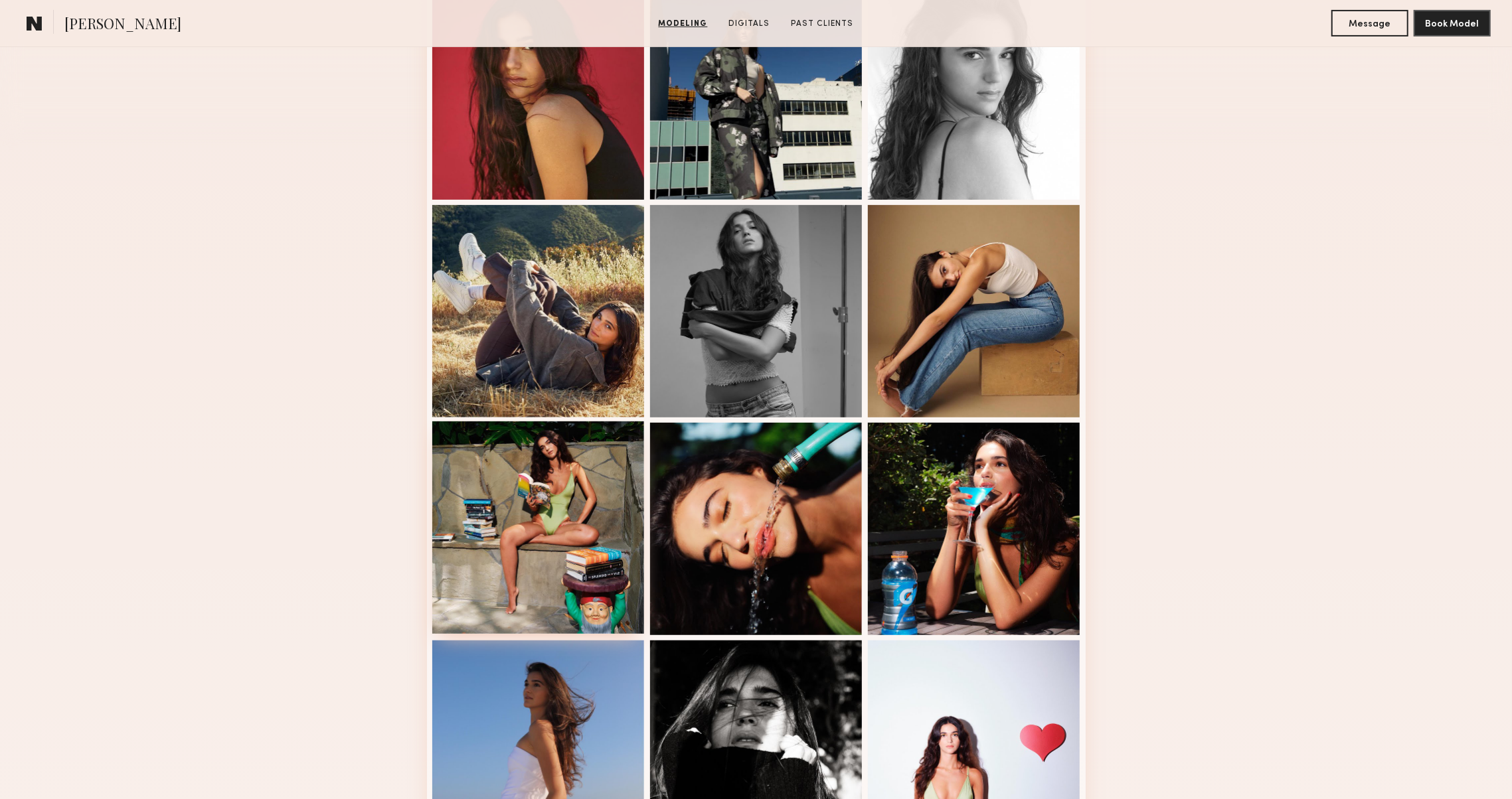  Describe the element at coordinates (683, 24) in the screenshot. I see `a: Modeling` at that location.